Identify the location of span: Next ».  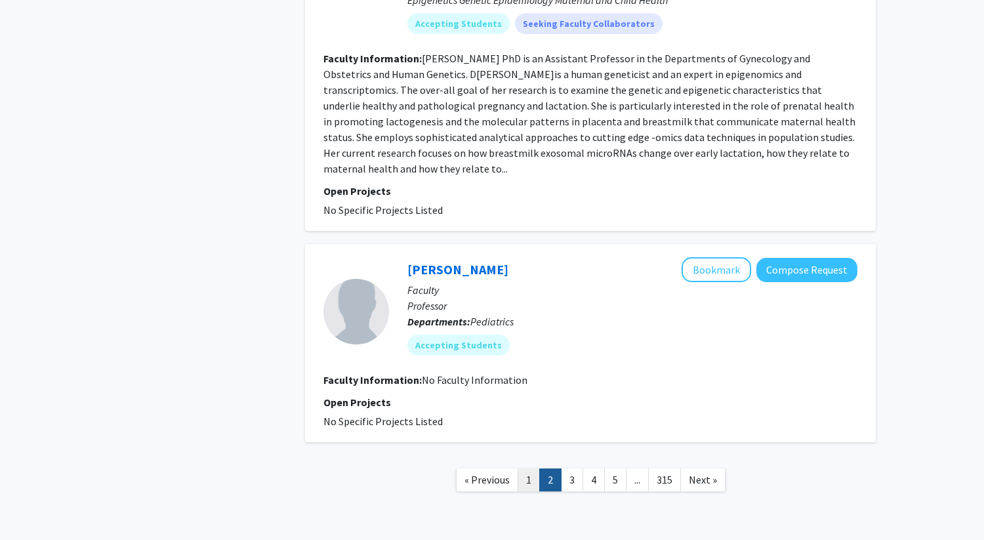
(703, 480).